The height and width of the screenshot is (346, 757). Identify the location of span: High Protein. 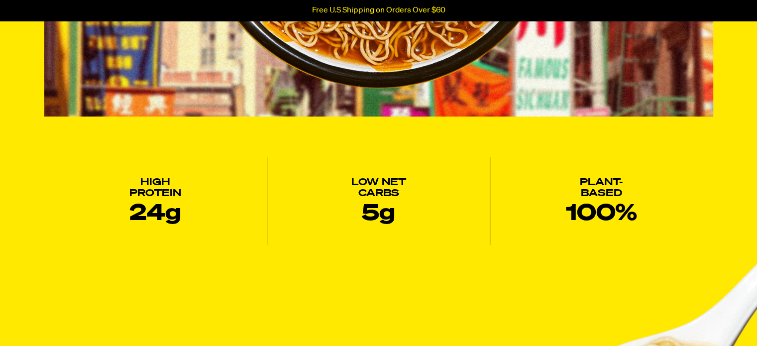
(155, 188).